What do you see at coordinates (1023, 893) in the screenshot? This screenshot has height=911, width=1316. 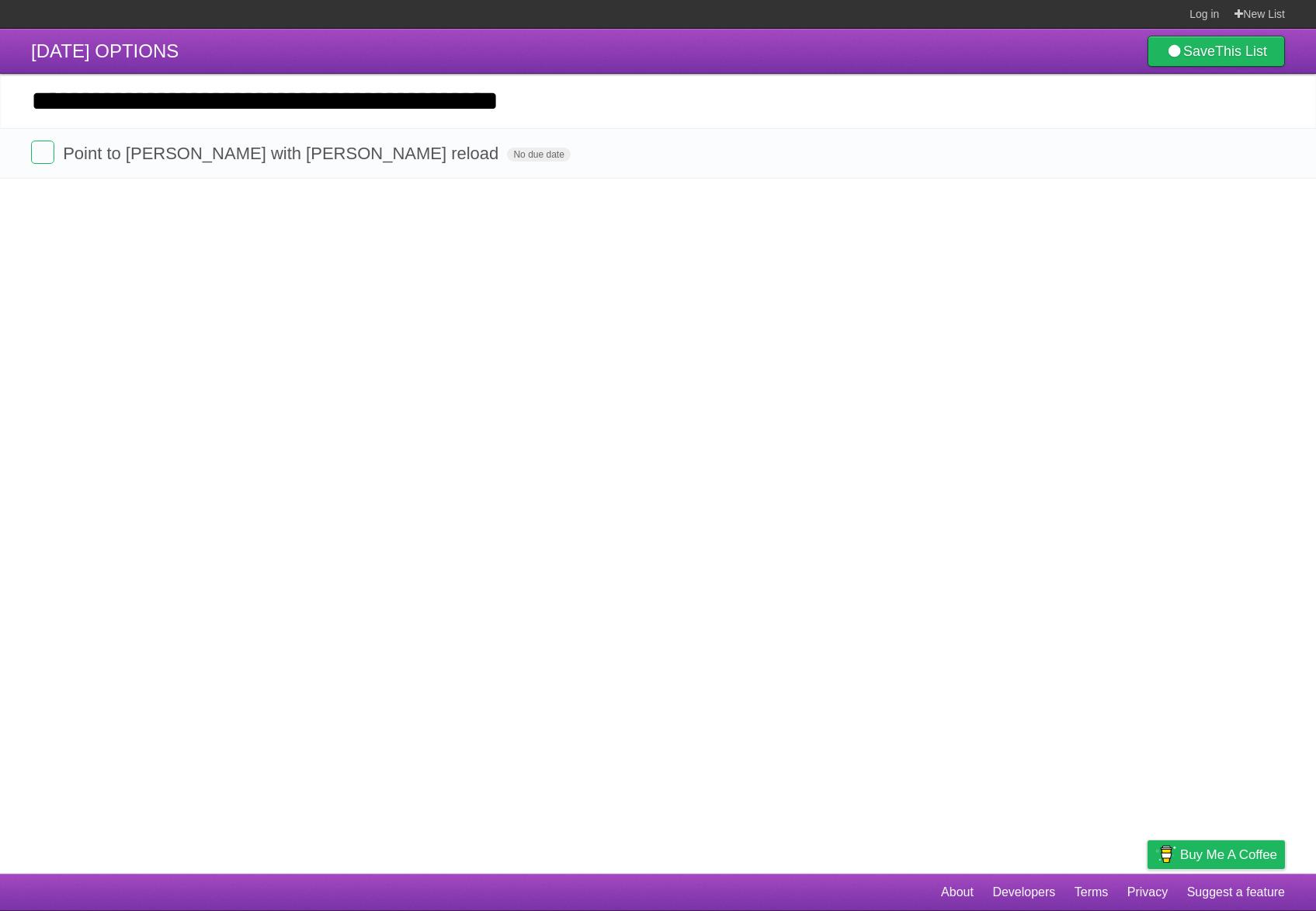 I see `a: Developers` at bounding box center [1023, 893].